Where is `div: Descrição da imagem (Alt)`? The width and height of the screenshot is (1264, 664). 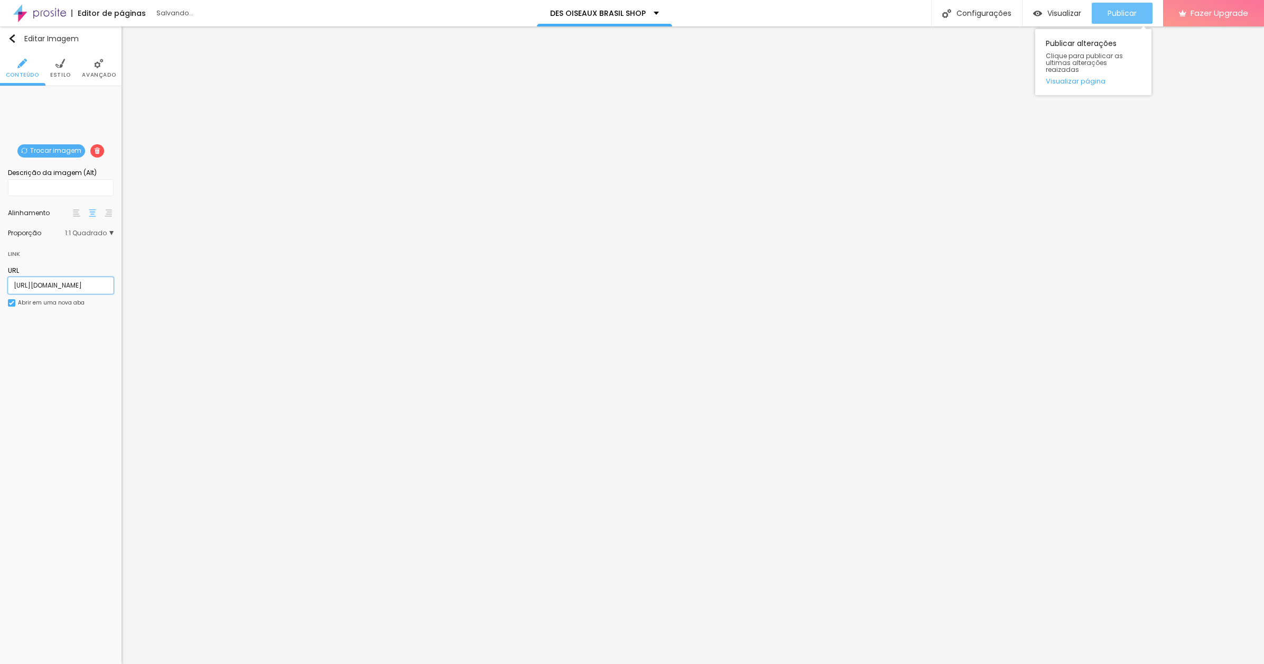 div: Descrição da imagem (Alt) is located at coordinates (61, 173).